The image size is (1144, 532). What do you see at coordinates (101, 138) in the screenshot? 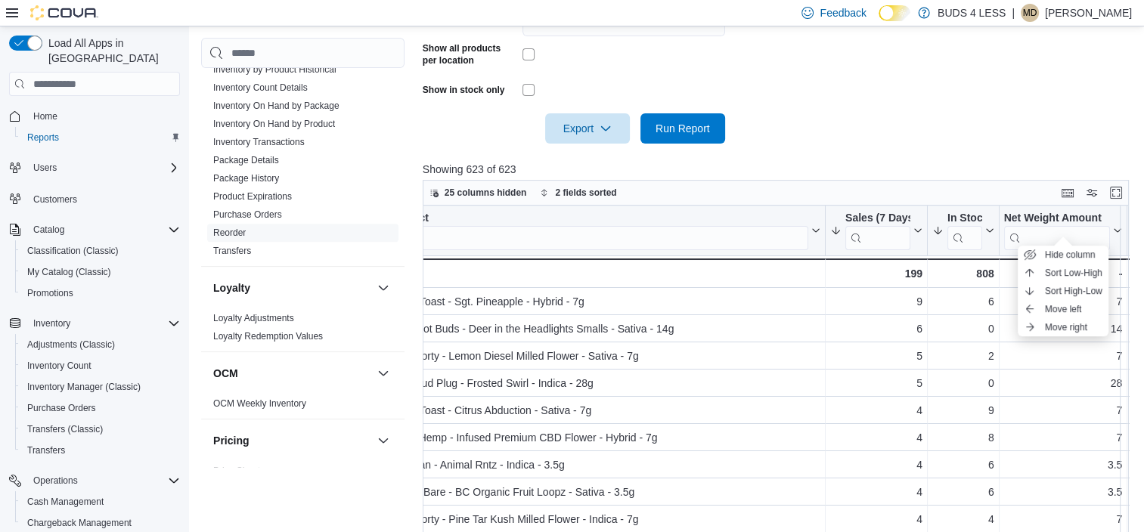
I see `button: Reports` at bounding box center [101, 138].